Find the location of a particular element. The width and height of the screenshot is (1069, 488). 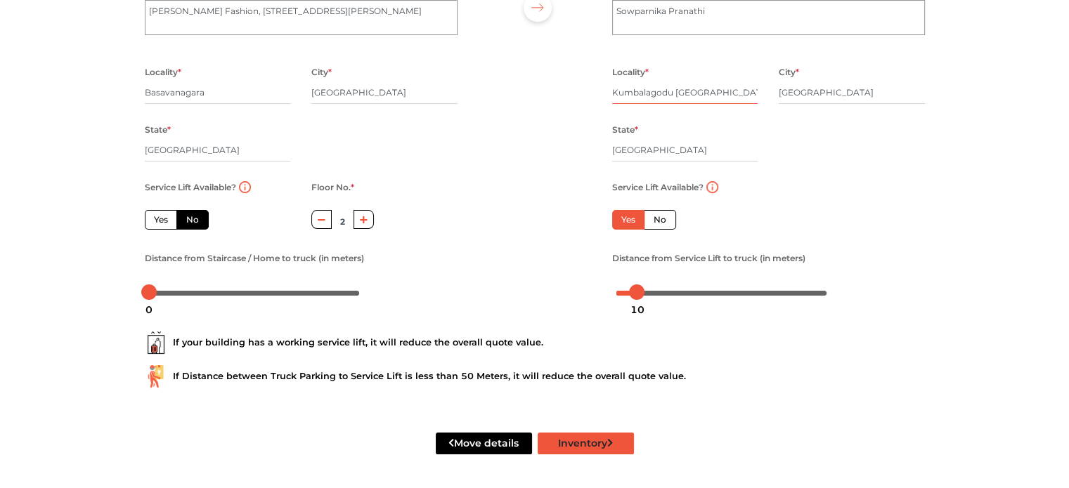

label: Distance from Service Lift to truck (in meters) is located at coordinates (708, 259).